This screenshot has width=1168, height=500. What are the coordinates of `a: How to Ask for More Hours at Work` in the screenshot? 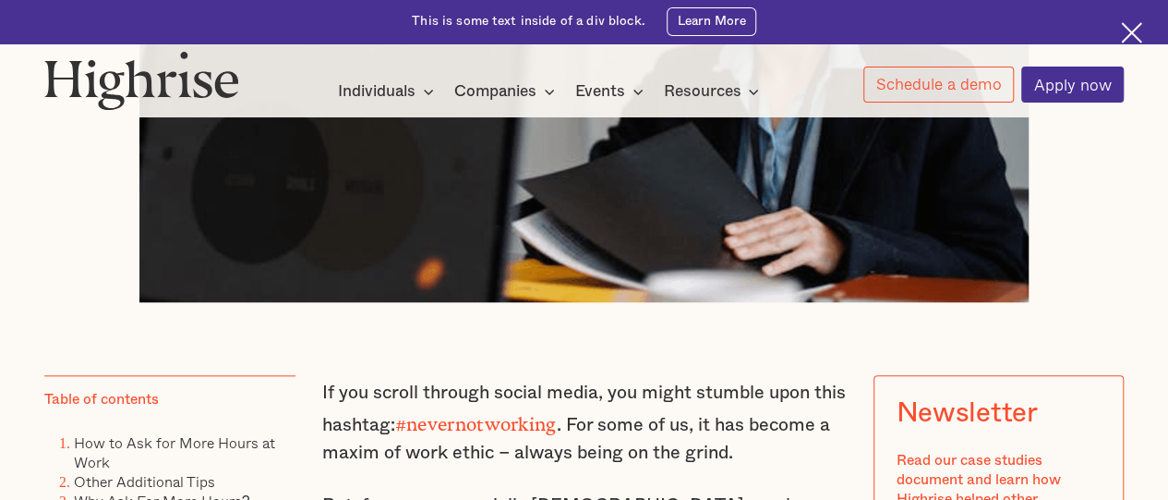 It's located at (175, 452).